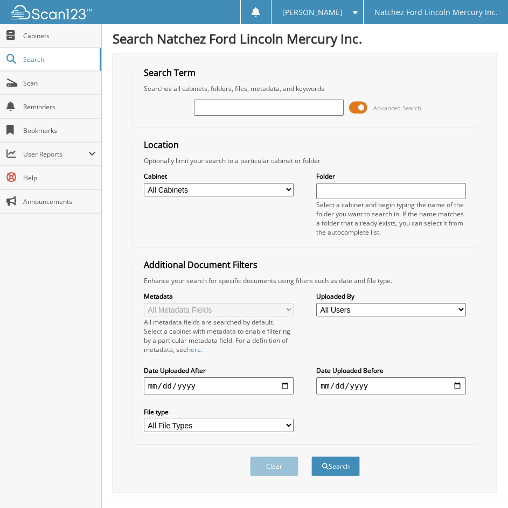 This screenshot has width=508, height=508. What do you see at coordinates (391, 176) in the screenshot?
I see `label: Folder` at bounding box center [391, 176].